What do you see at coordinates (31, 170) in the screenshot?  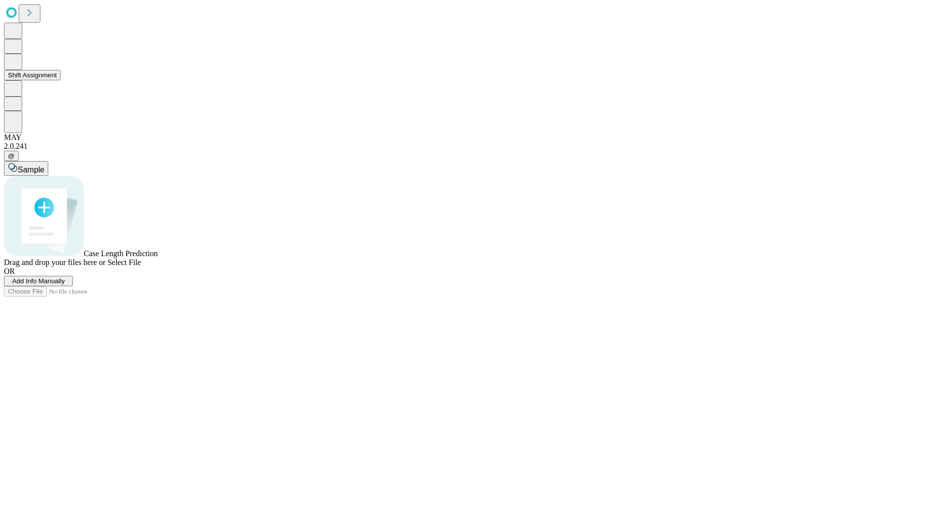 I see `span: Sample` at bounding box center [31, 170].